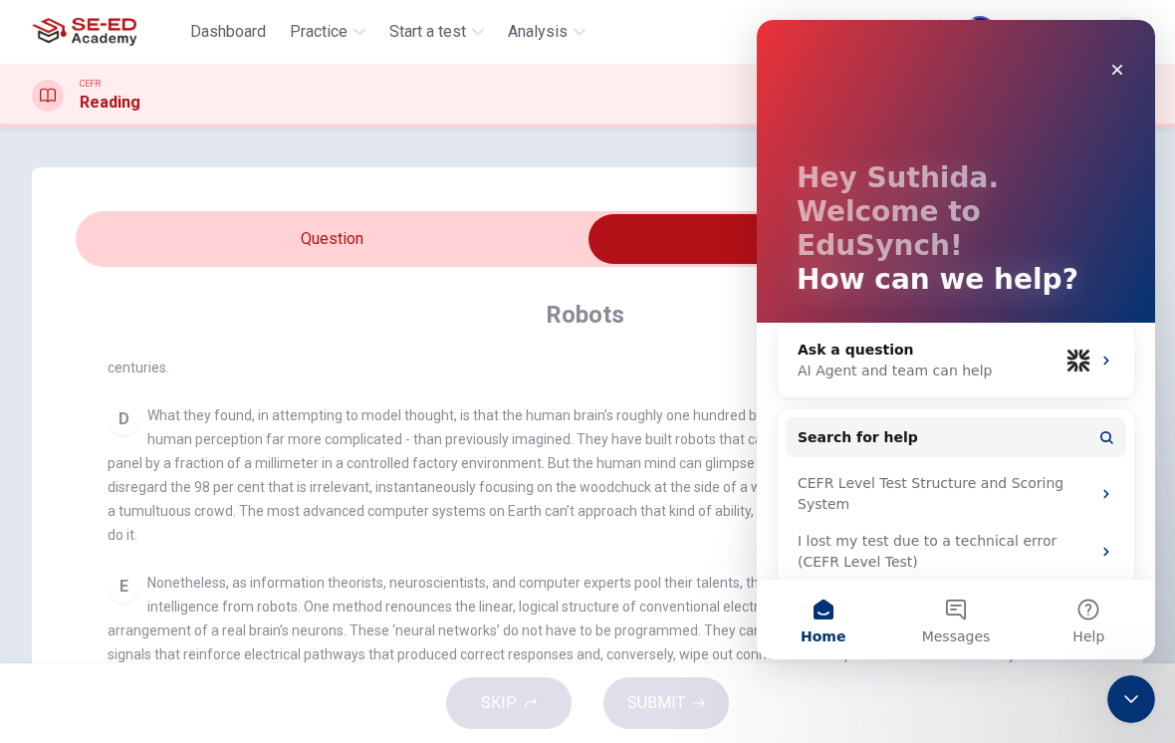  What do you see at coordinates (199, 340) in the screenshot?
I see `div: Ask a questionAI Agent and team can helpProfile image for Fin` at bounding box center [199, 340].